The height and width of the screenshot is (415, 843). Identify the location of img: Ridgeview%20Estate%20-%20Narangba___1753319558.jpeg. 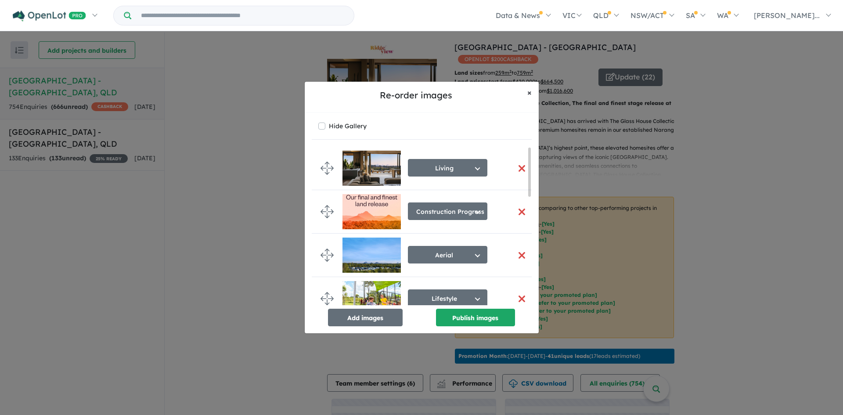
(372, 212).